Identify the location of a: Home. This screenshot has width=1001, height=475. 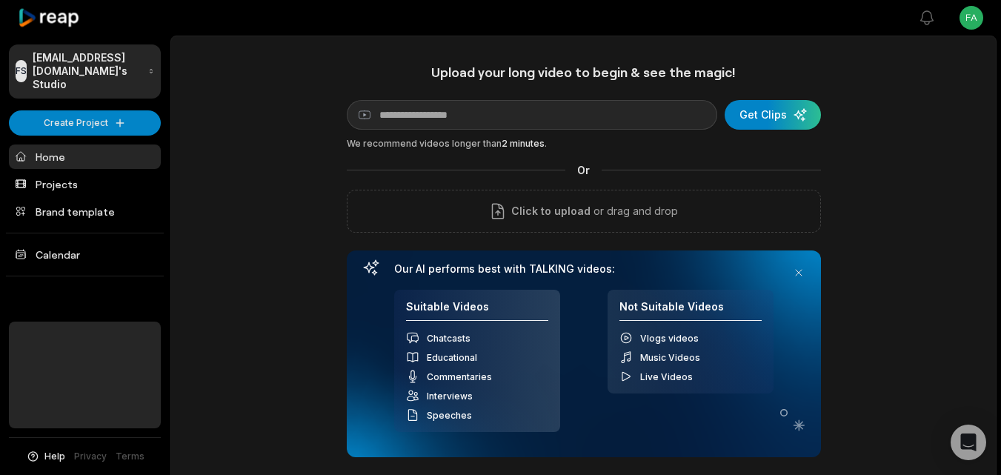
(85, 156).